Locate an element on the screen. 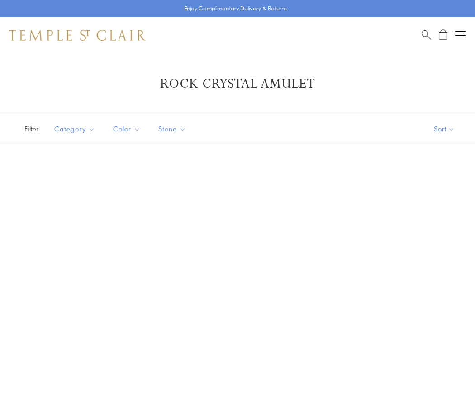  span: Color is located at coordinates (127, 129).